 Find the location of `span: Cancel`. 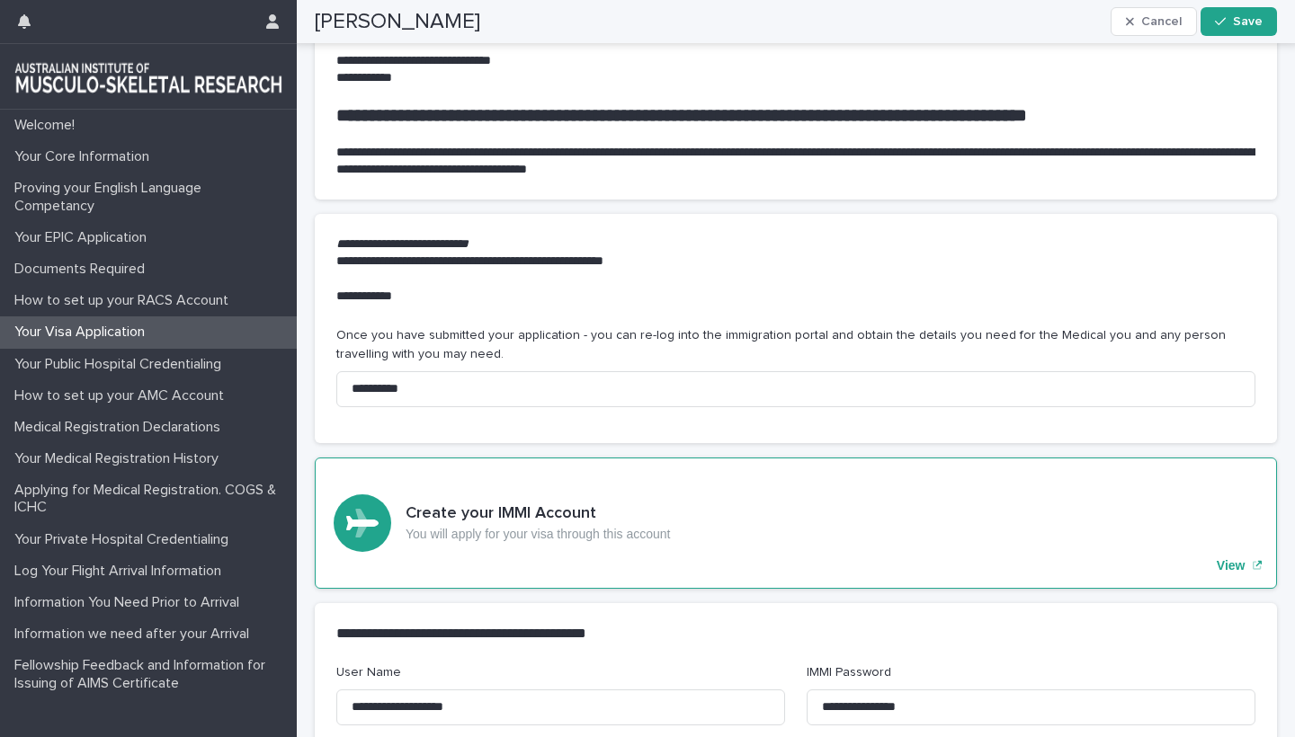

span: Cancel is located at coordinates (1161, 22).